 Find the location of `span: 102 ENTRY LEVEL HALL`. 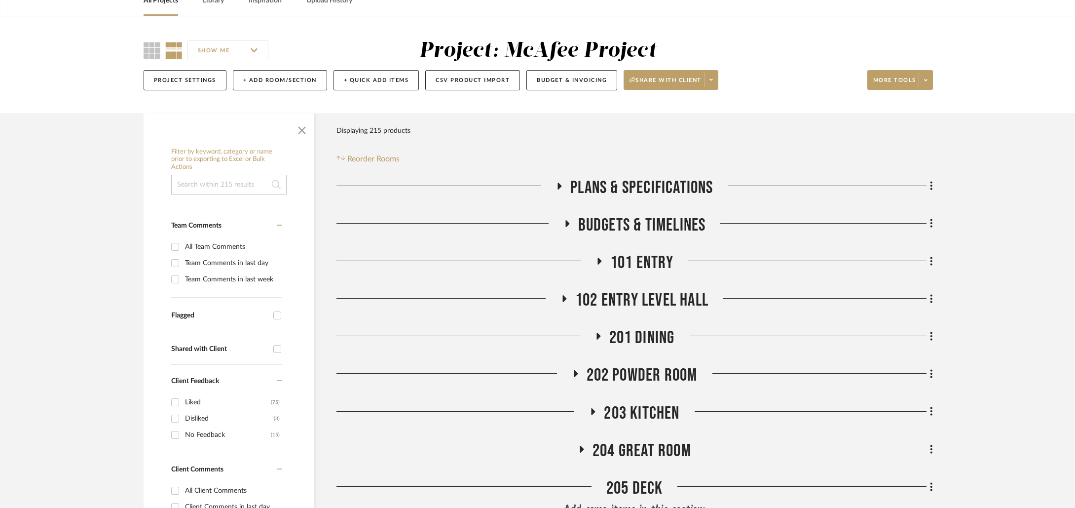

span: 102 ENTRY LEVEL HALL is located at coordinates (642, 300).